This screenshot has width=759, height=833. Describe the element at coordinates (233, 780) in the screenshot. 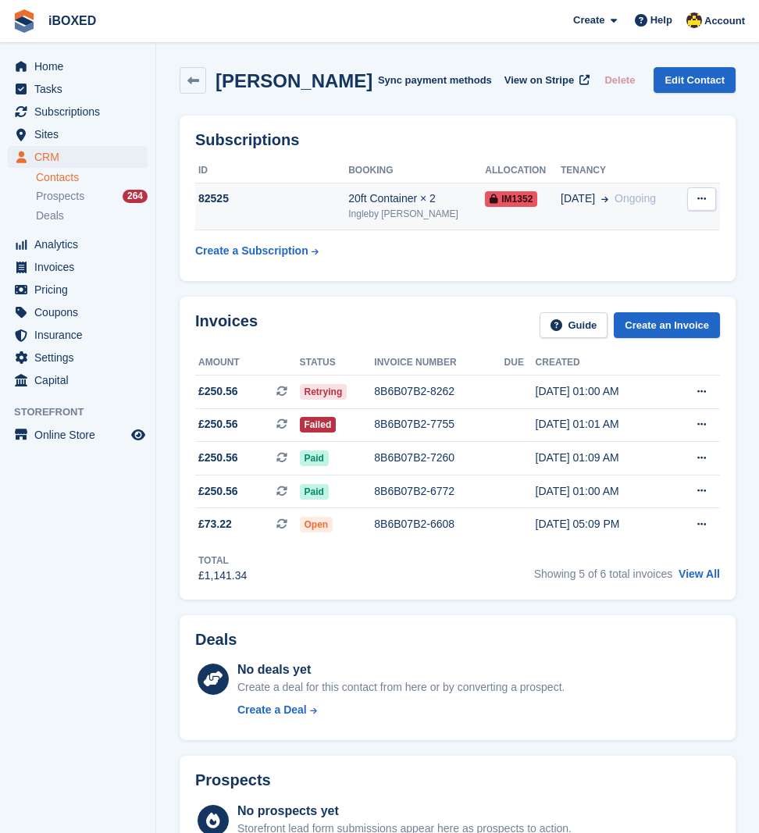

I see `h2: Prospects` at that location.